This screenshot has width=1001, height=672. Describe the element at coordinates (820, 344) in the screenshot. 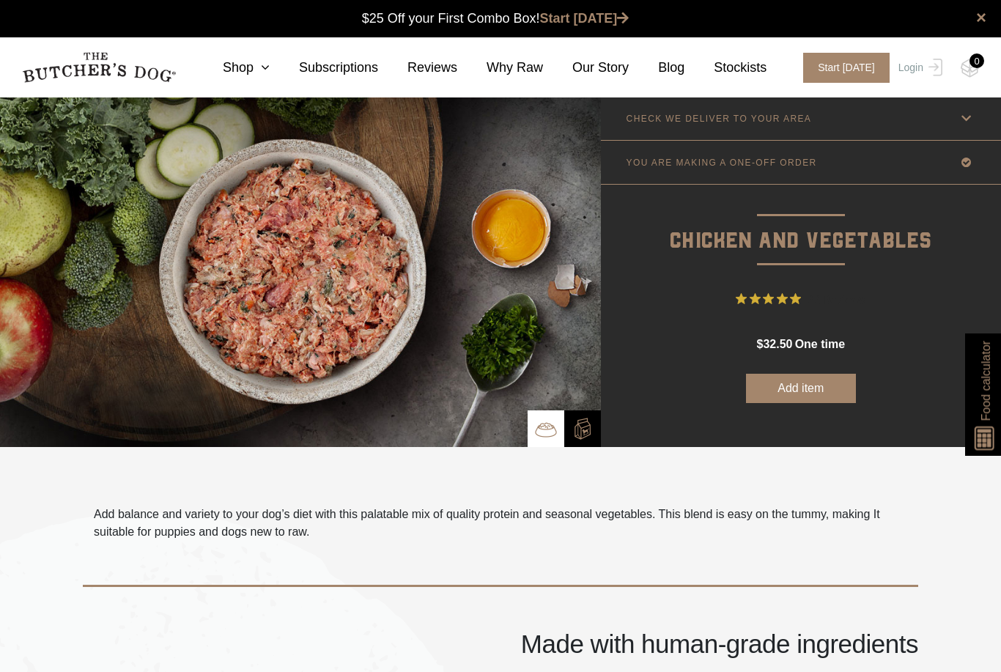

I see `span: one time` at that location.